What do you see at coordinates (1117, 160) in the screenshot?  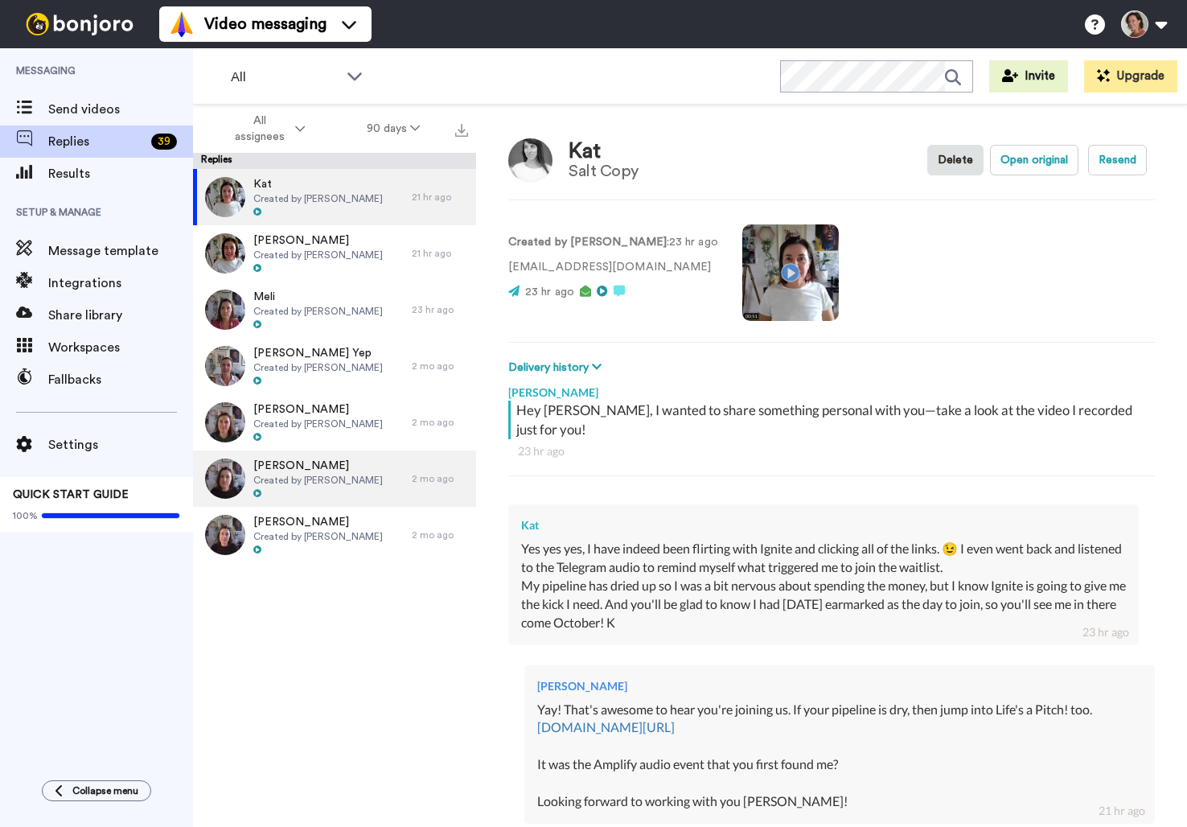 I see `button: Resend` at bounding box center [1117, 160].